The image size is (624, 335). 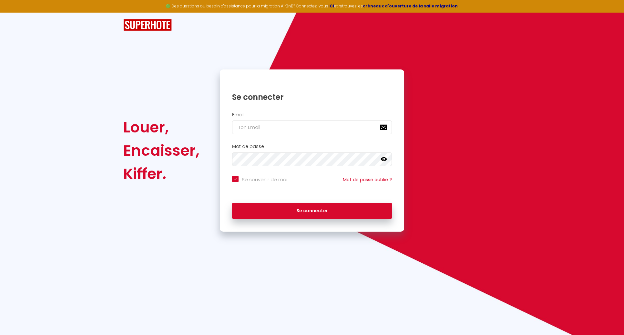 I want to click on h2: Mot de passe, so click(x=312, y=146).